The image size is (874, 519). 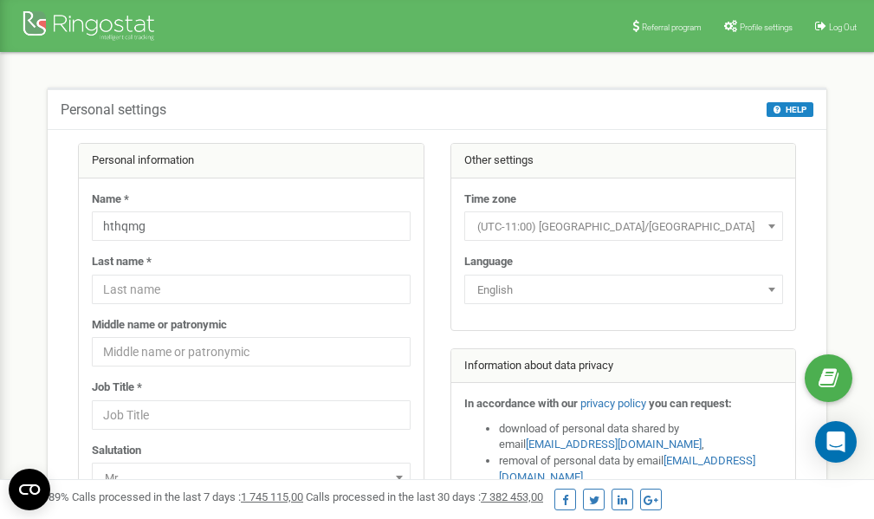 I want to click on li: download of personal data shared by email ,, so click(x=641, y=437).